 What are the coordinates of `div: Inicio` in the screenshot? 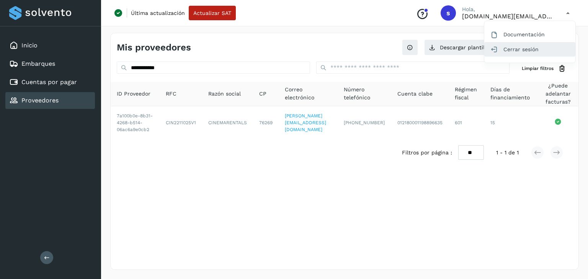 It's located at (50, 46).